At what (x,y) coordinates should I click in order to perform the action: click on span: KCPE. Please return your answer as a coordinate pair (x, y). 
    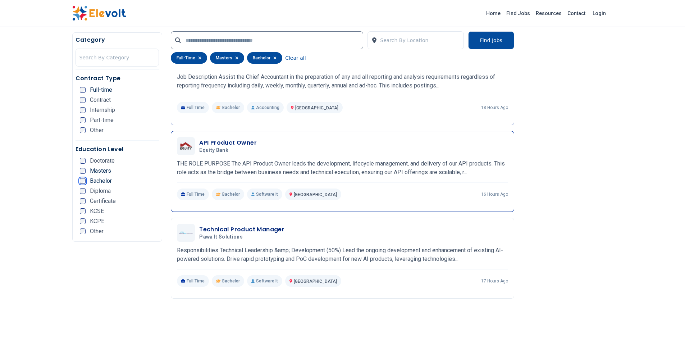
    Looking at the image, I should click on (97, 221).